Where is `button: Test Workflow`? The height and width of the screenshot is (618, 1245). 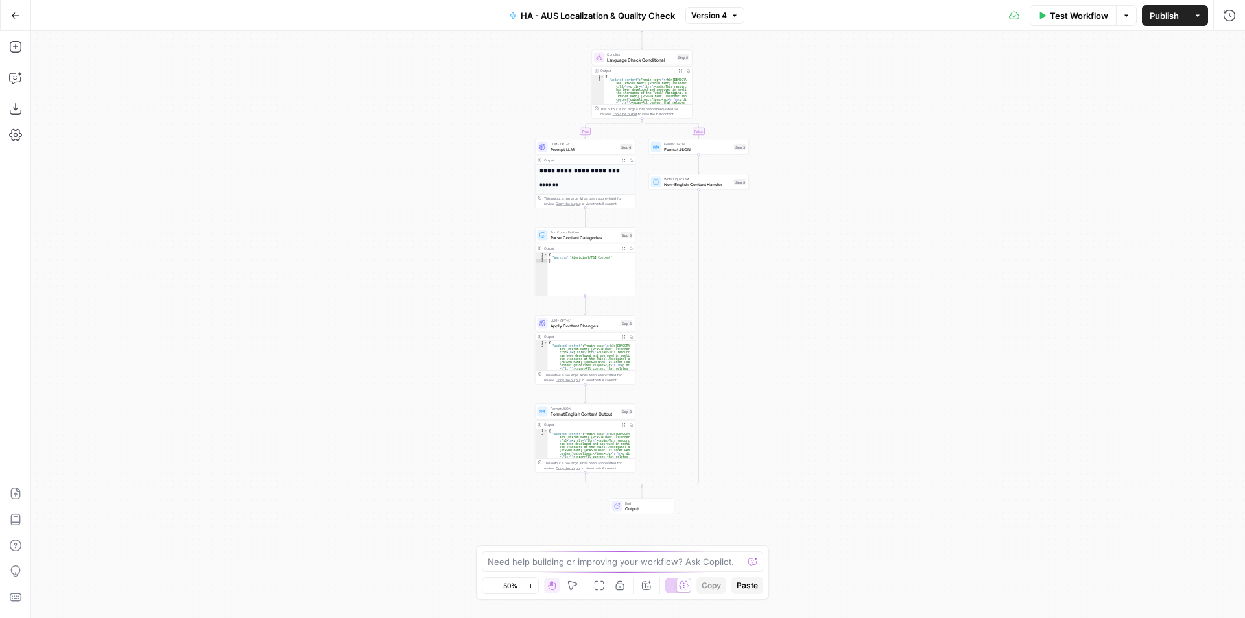
button: Test Workflow is located at coordinates (1072, 16).